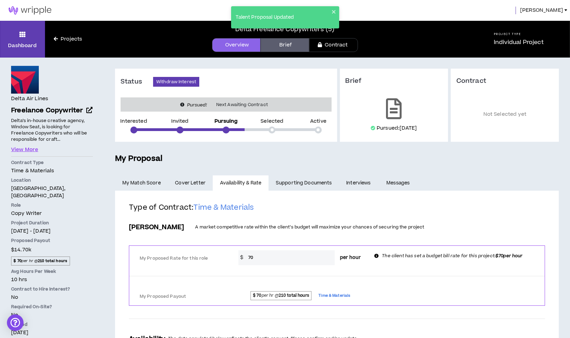 The width and height of the screenshot is (570, 338). Describe the element at coordinates (181, 296) in the screenshot. I see `label: My Proposed Payout` at that location.